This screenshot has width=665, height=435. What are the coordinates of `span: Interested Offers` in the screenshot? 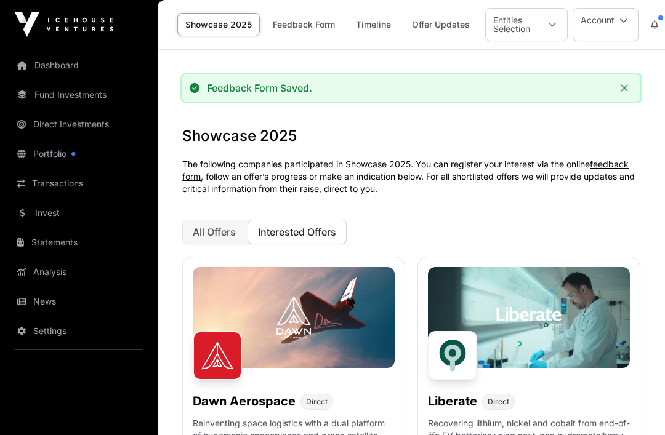 It's located at (297, 232).